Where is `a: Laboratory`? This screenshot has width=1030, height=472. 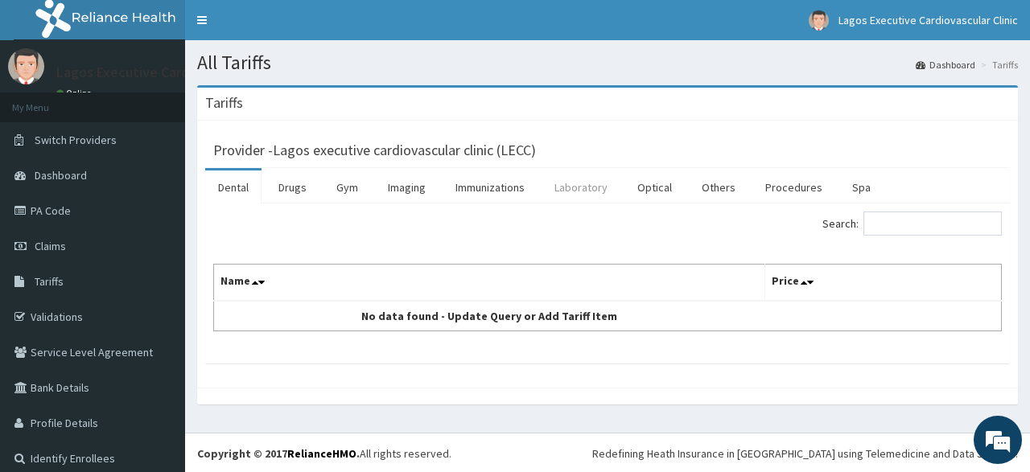
a: Laboratory is located at coordinates (581, 187).